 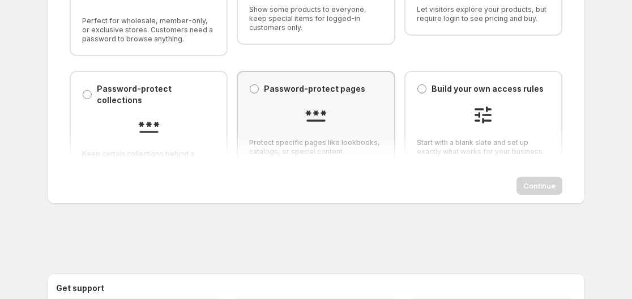 What do you see at coordinates (483, 14) in the screenshot?
I see `span: Let visitors explore your products, but require login to see pricing and buy.` at bounding box center [483, 14].